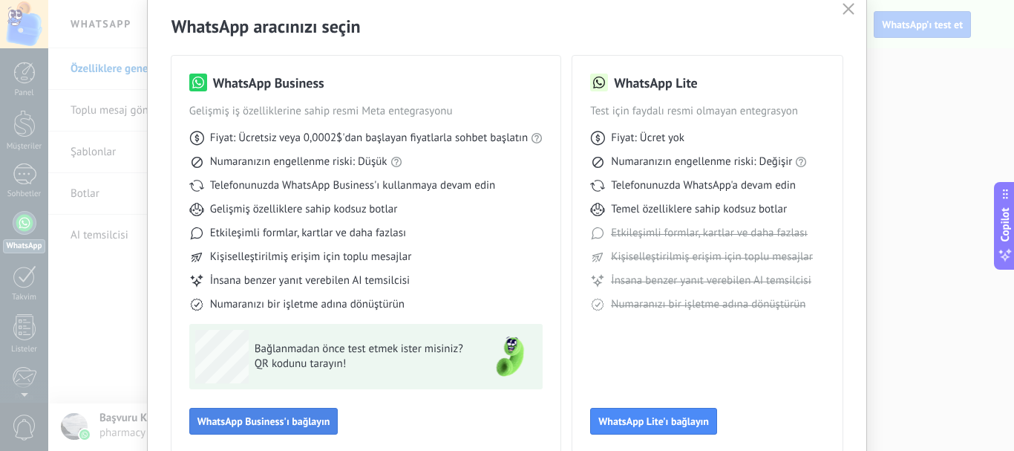 The image size is (1014, 451). I want to click on span: Telefonunuzda WhatsApp Business'ı kullanmaya devam edin, so click(353, 186).